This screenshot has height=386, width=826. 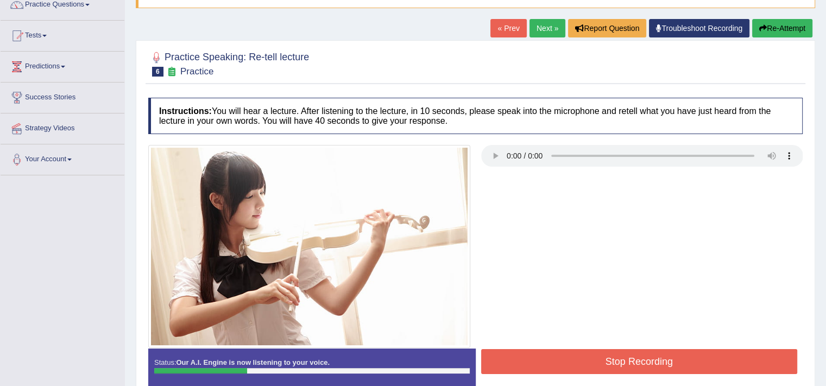 I want to click on a: Success Stories, so click(x=62, y=96).